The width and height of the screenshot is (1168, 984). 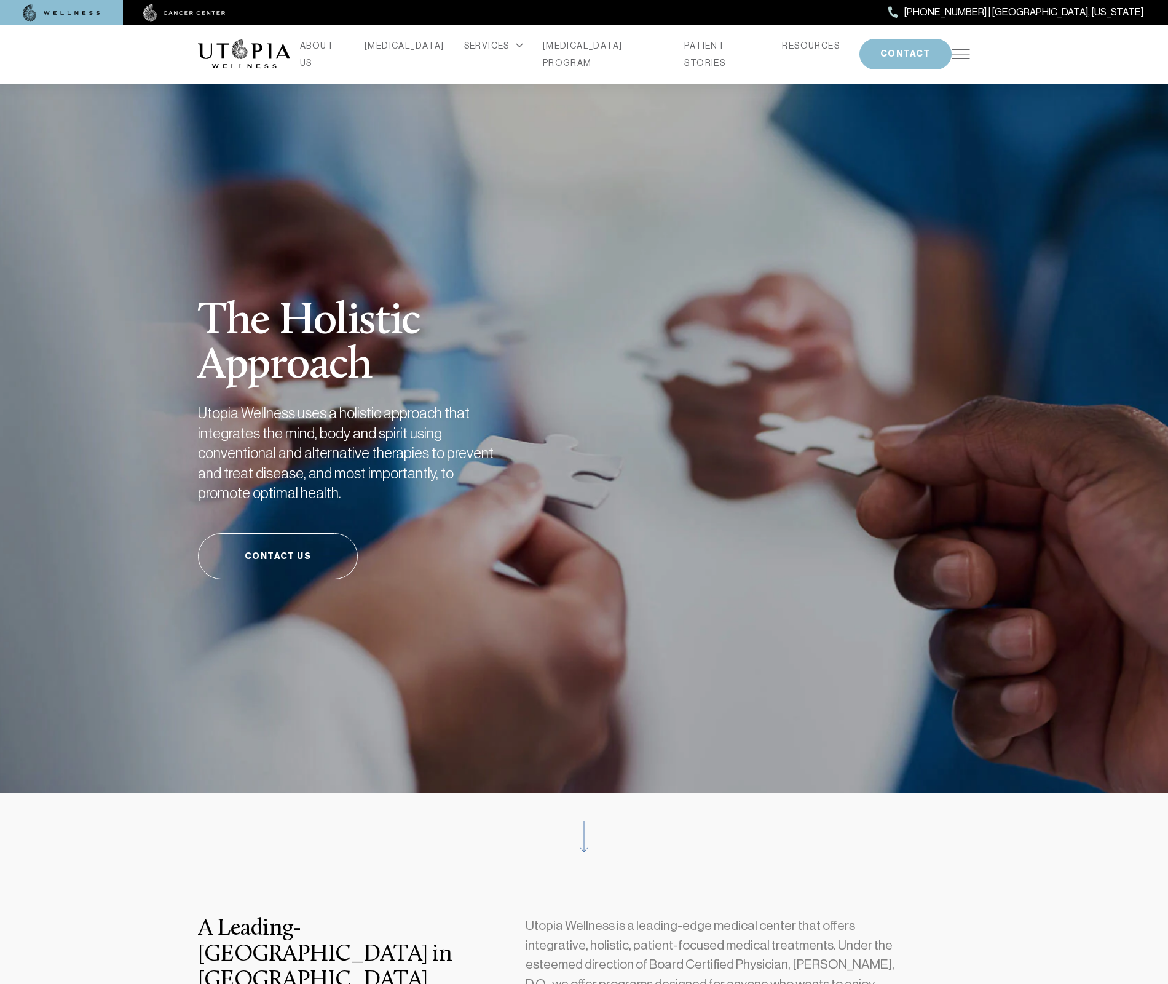 I want to click on a: RESOURCES, so click(x=811, y=45).